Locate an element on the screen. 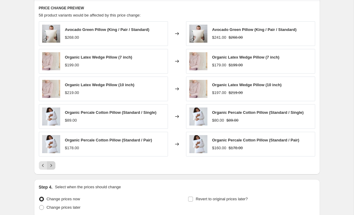  nav: Pagination is located at coordinates (47, 166).